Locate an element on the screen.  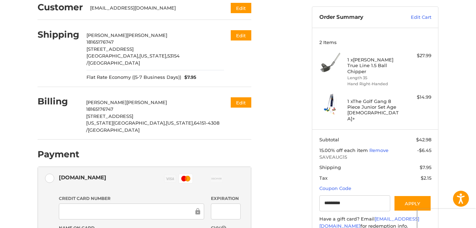
div: $14.99 is located at coordinates (417, 97).